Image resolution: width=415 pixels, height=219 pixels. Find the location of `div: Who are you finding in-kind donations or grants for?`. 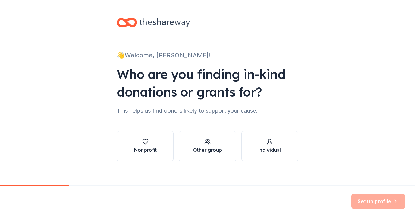

div: Who are you finding in-kind donations or grants for? is located at coordinates (208, 83).